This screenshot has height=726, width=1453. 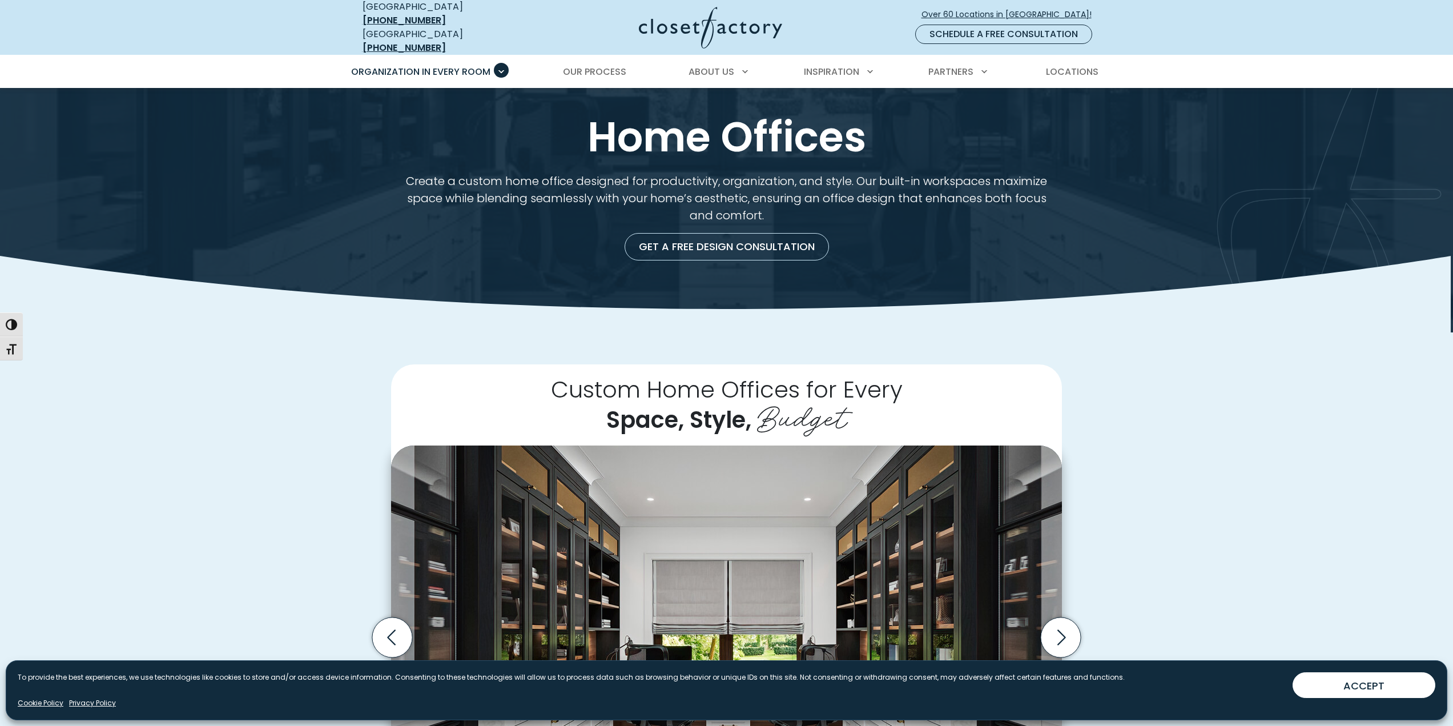 I want to click on a: Cookie Policy, so click(x=41, y=703).